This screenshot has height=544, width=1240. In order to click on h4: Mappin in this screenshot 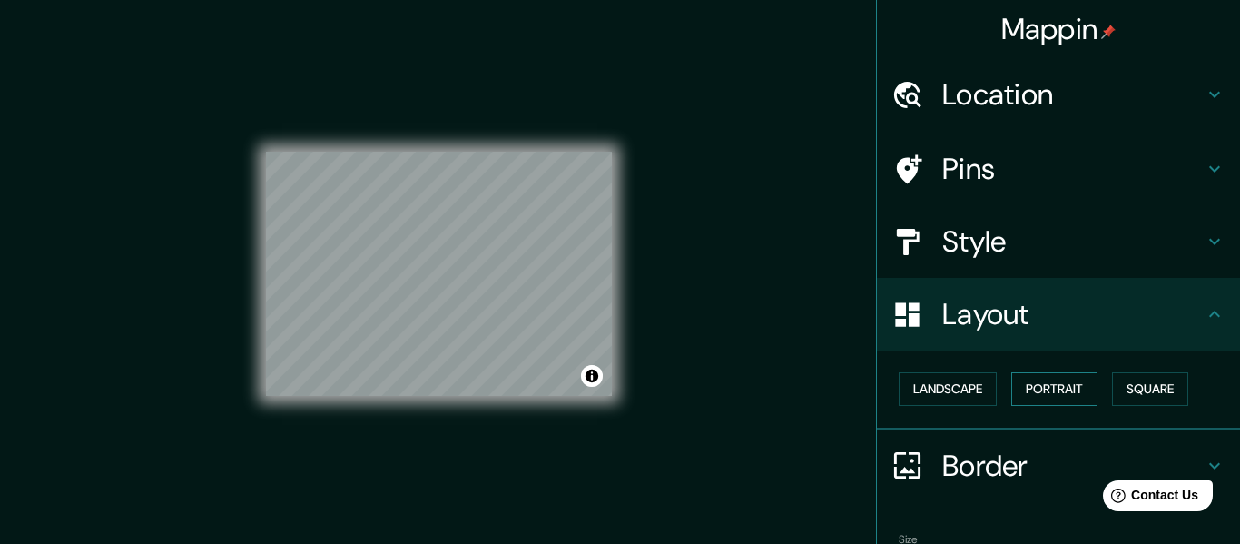, I will do `click(1059, 29)`.